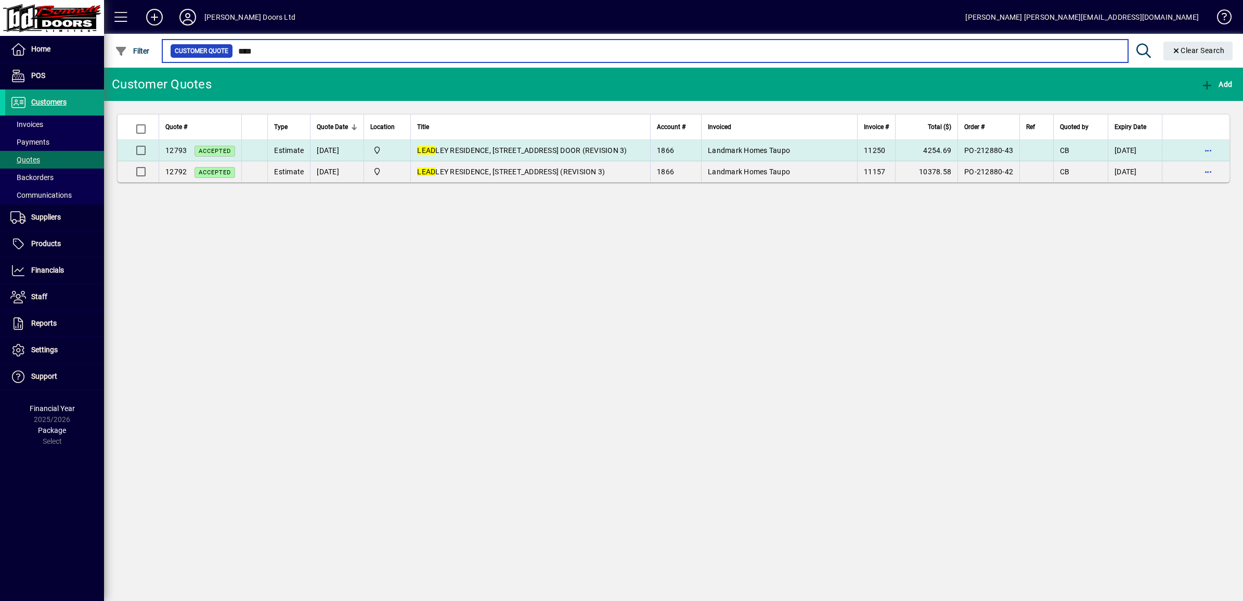  I want to click on span: Payments, so click(30, 142).